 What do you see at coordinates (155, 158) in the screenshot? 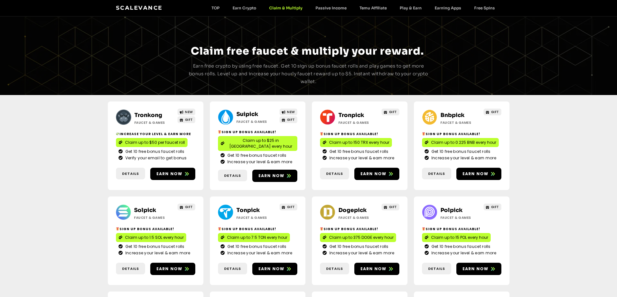
I see `span: Verify your email to get bonus` at bounding box center [155, 158].